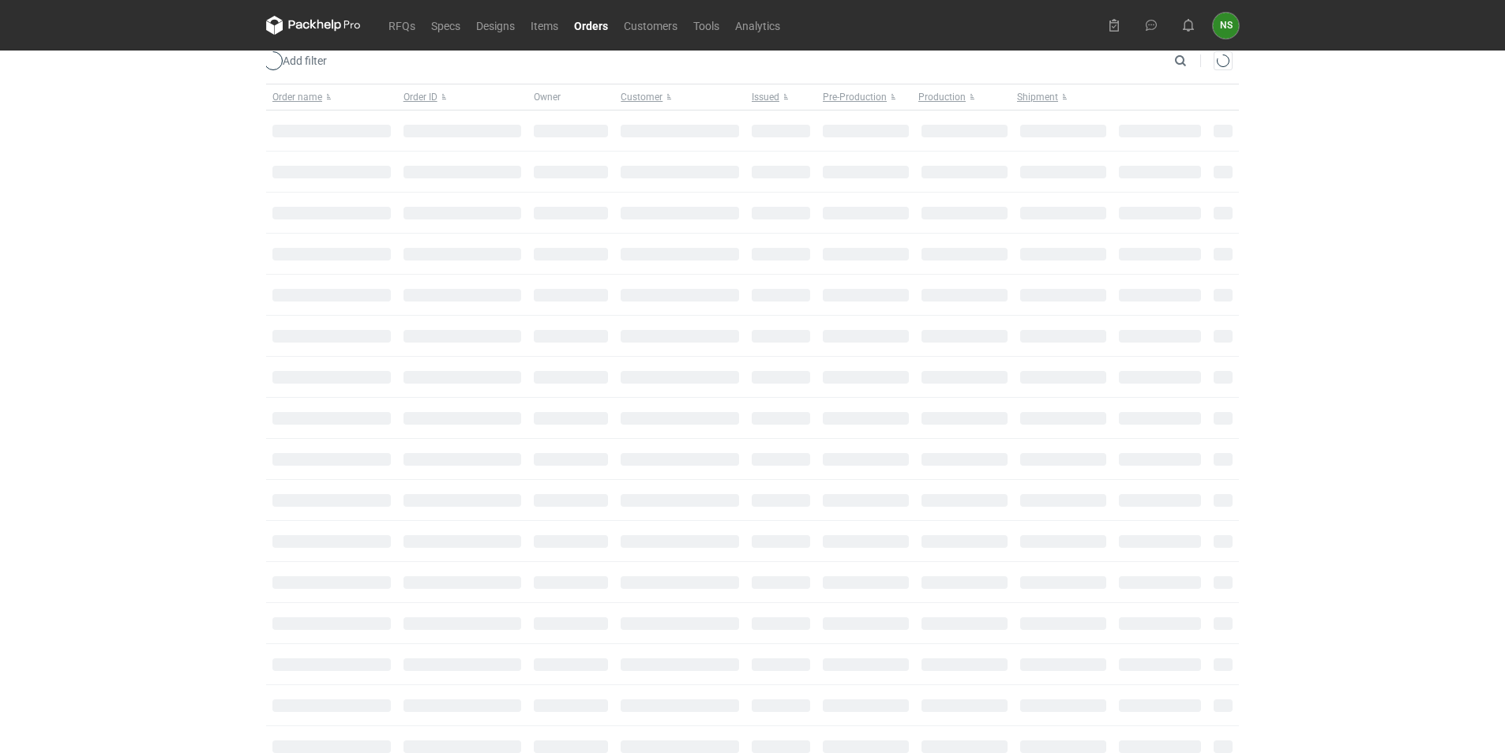 Image resolution: width=1505 pixels, height=753 pixels. What do you see at coordinates (641, 97) in the screenshot?
I see `span: Customer` at bounding box center [641, 97].